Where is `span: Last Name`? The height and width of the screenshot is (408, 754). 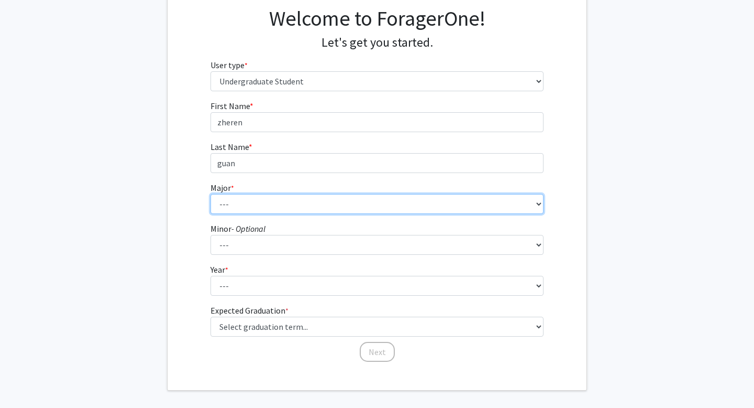 span: Last Name is located at coordinates (229, 147).